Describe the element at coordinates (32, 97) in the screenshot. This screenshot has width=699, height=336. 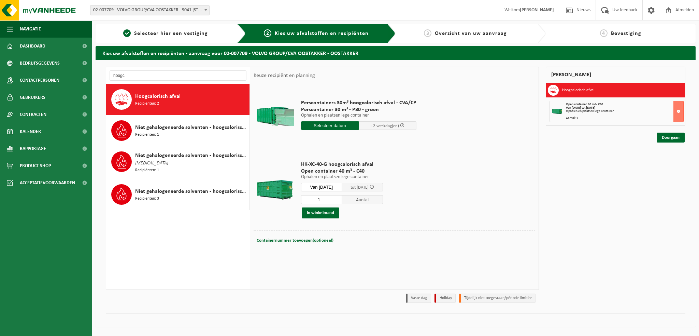
I see `span: Gebruikers` at that location.